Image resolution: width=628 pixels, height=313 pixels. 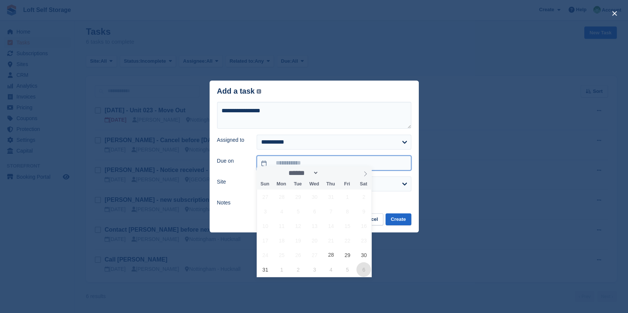 What do you see at coordinates (363, 197) in the screenshot?
I see `span: August 2, 2025` at bounding box center [363, 197].